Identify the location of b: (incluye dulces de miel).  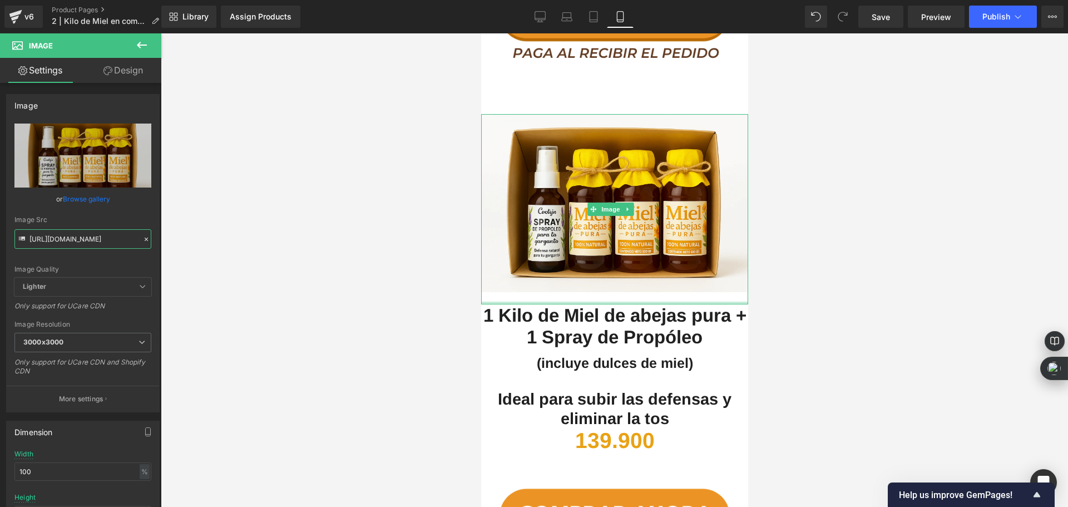
(133, 329).